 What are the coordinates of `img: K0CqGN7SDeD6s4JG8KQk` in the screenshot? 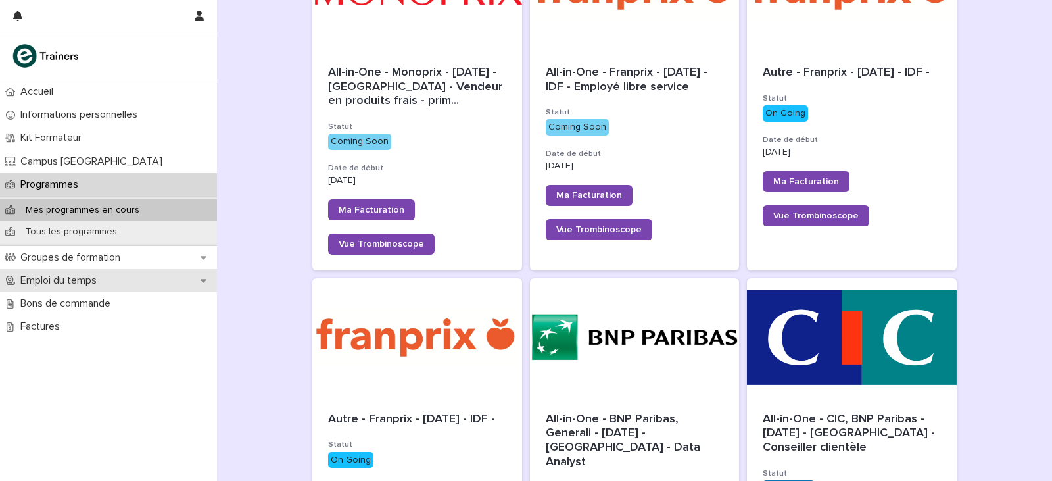 It's located at (47, 56).